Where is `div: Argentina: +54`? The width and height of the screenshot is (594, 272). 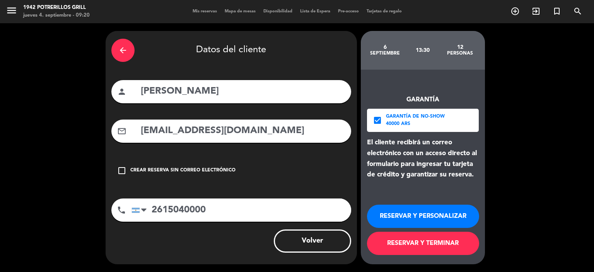
div: Argentina: +54 is located at coordinates (141, 210).